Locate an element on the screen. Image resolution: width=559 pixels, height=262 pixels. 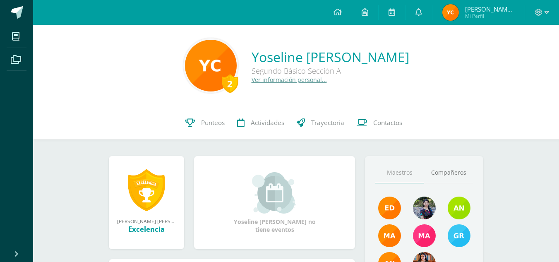
img: e6b27947fbea61806f2b198ab17e5dde.png is located at coordinates (459, 208).